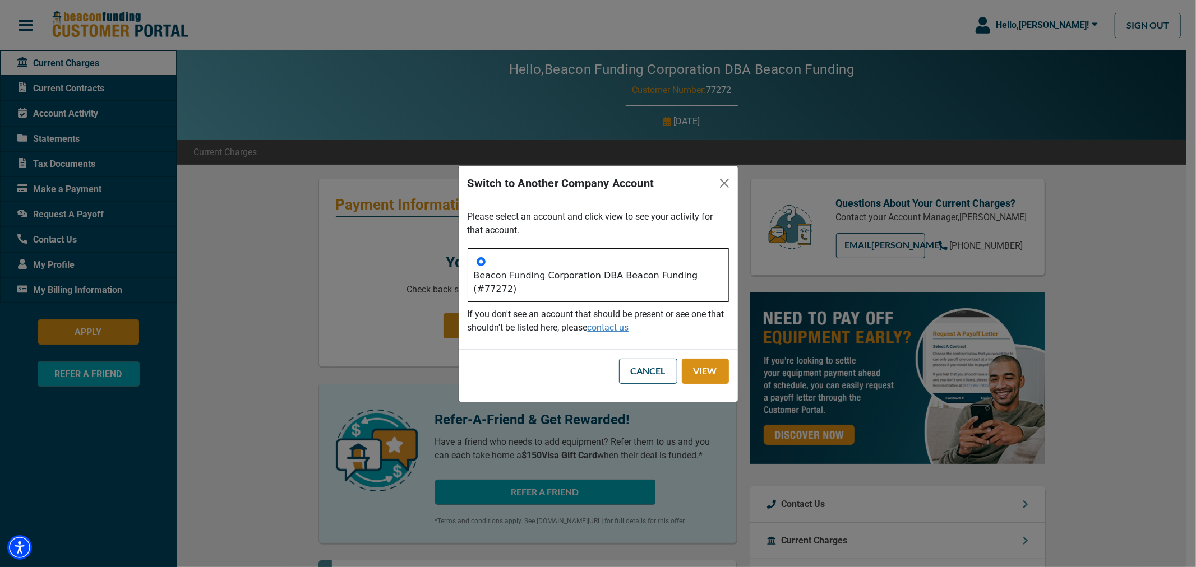 This screenshot has width=1196, height=567. I want to click on p: Please select an account and click view to see your activity for that account., so click(598, 224).